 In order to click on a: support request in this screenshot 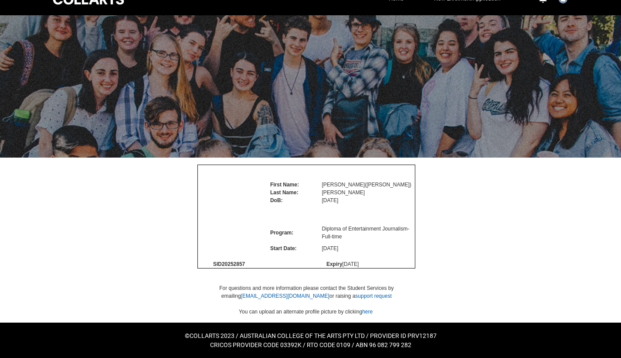, I will do `click(373, 296)`.